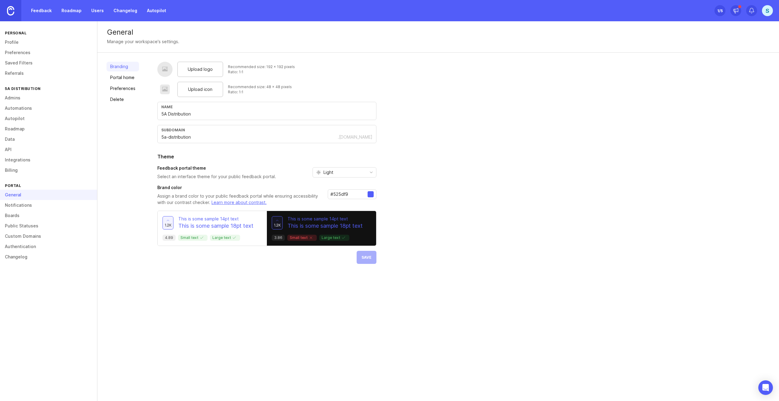  I want to click on h2: Theme, so click(267, 157).